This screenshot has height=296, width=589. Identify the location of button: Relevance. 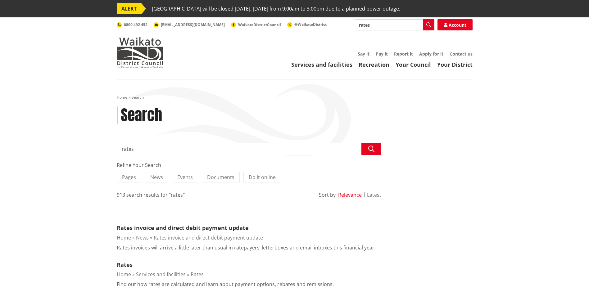
(350, 195).